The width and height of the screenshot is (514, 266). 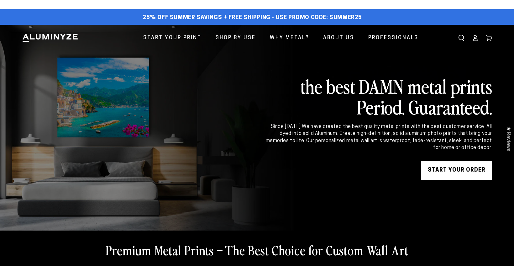 I want to click on summary: Search our site, so click(x=461, y=38).